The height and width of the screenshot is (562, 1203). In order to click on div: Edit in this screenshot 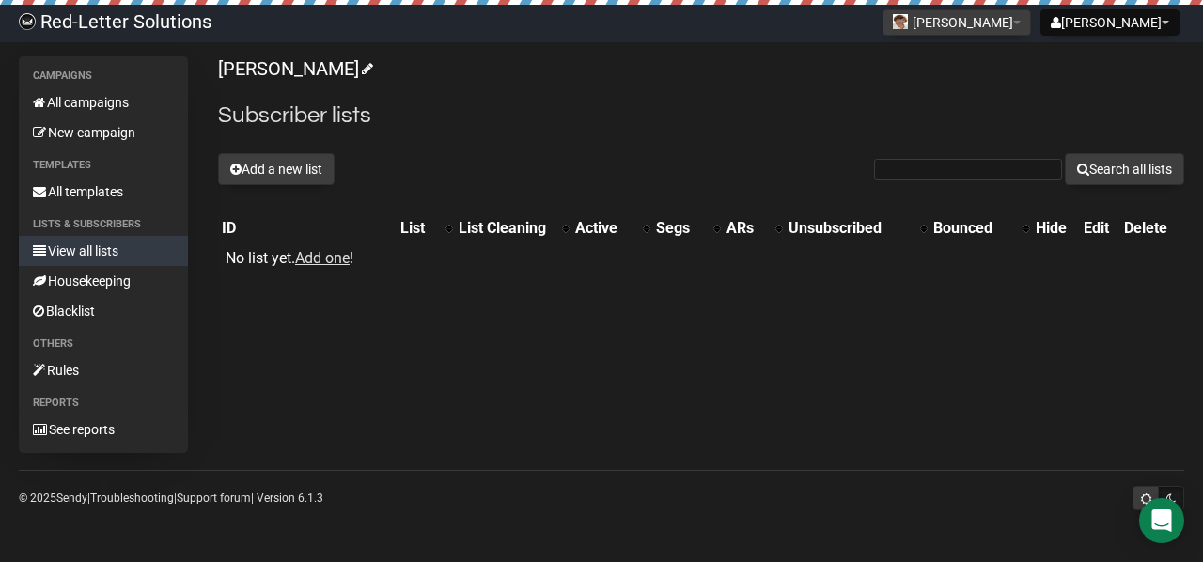, I will do `click(1101, 228)`.